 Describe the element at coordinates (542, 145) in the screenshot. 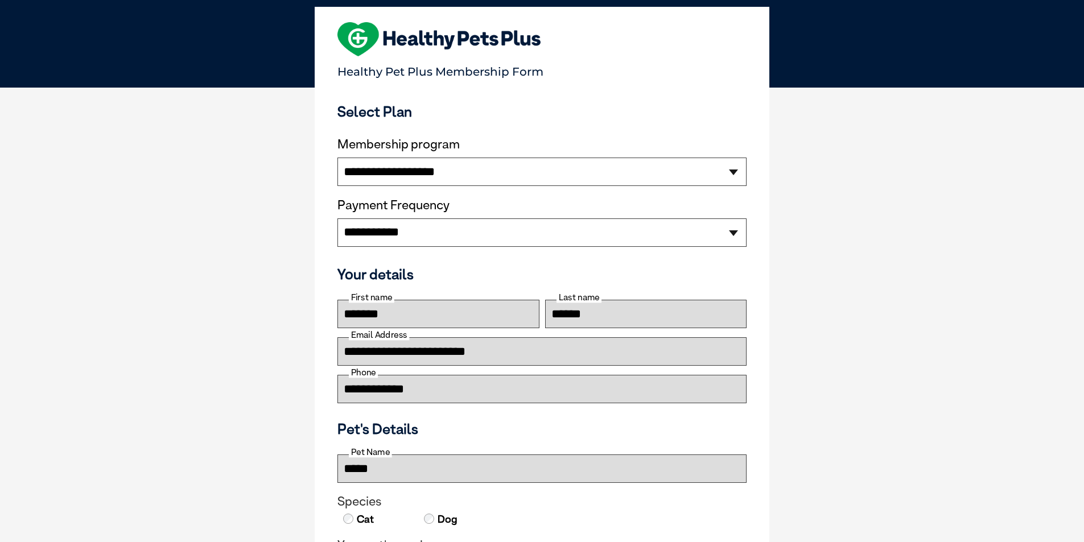

I see `label: Membership program` at that location.